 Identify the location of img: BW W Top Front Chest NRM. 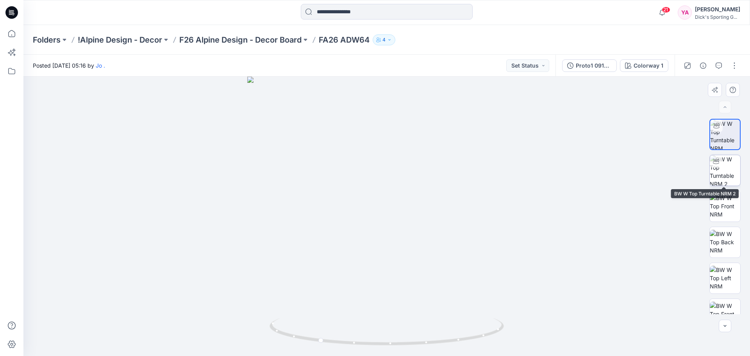
(725, 314).